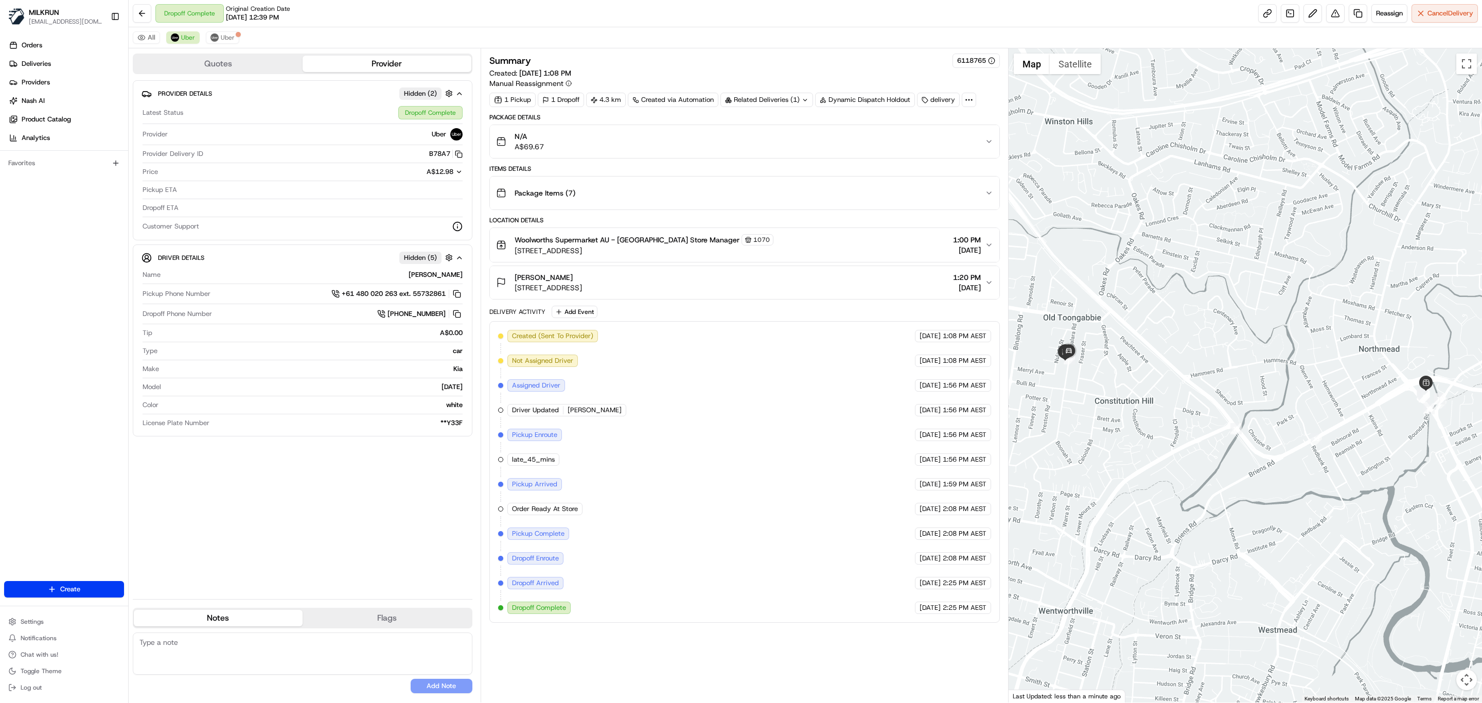 Image resolution: width=1482 pixels, height=703 pixels. I want to click on a: Providers, so click(66, 82).